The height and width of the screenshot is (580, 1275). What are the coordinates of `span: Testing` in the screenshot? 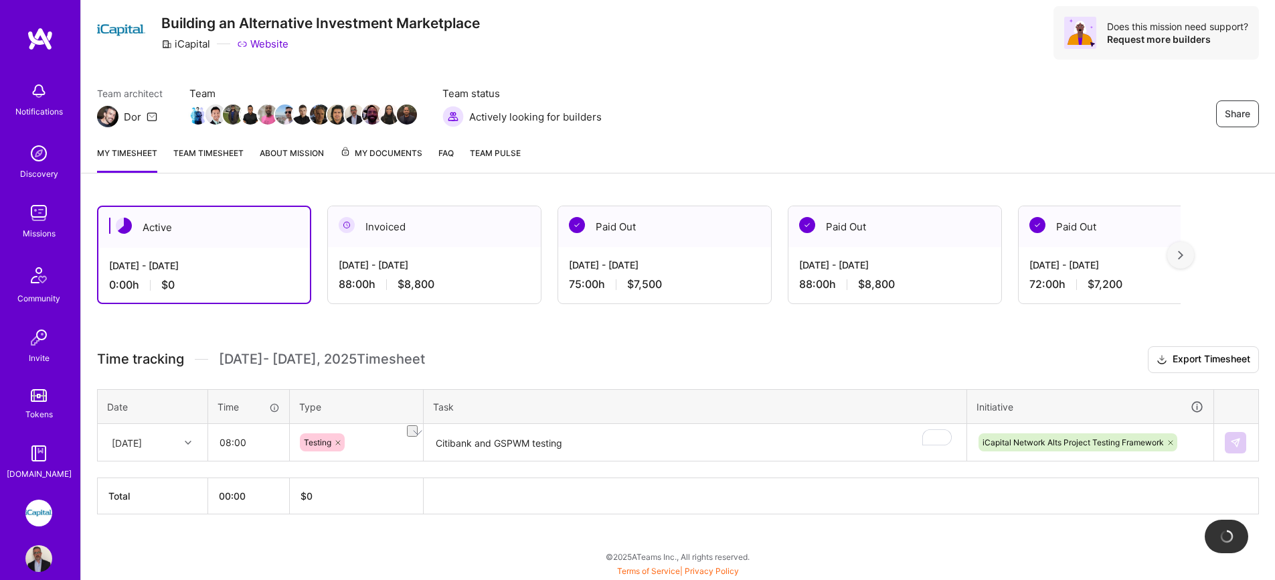 It's located at (317, 442).